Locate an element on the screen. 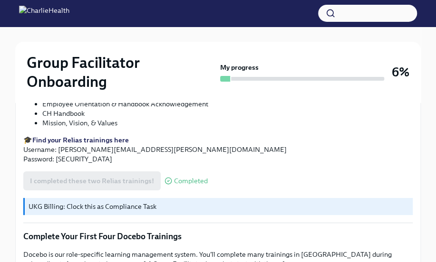 Image resolution: width=436 pixels, height=262 pixels. li: CH Handbook is located at coordinates (227, 114).